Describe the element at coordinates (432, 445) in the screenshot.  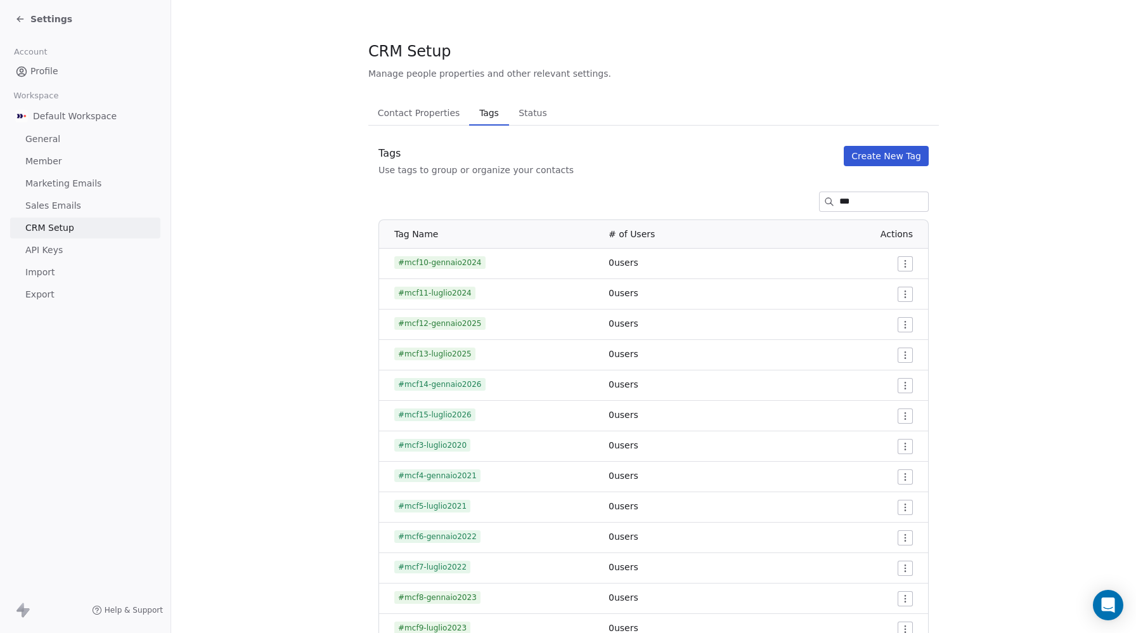
I see `span: #mcf3-luglio2020` at that location.